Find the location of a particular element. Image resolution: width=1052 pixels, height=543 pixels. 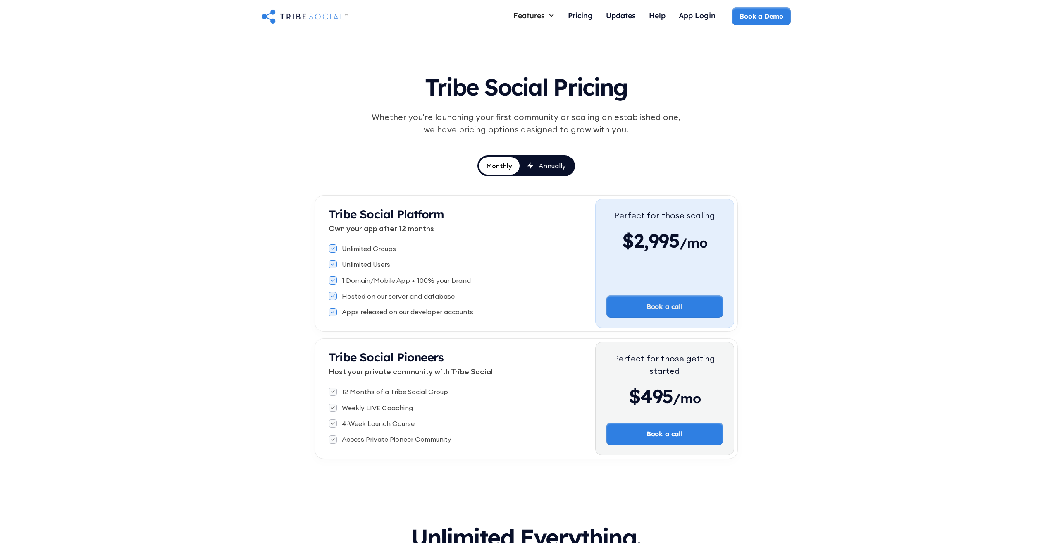

a: home is located at coordinates (305, 16).